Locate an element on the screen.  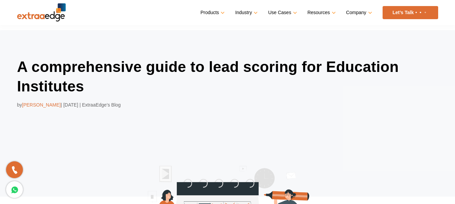
a: Industry is located at coordinates (245, 12).